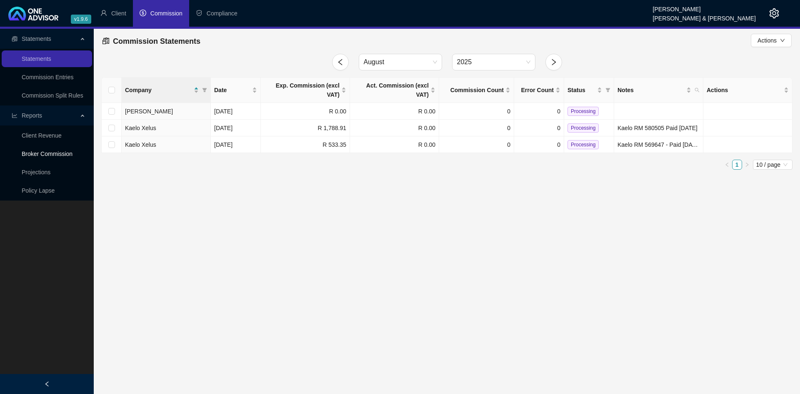 The width and height of the screenshot is (800, 394). What do you see at coordinates (199, 13) in the screenshot?
I see `span: safety` at bounding box center [199, 13].